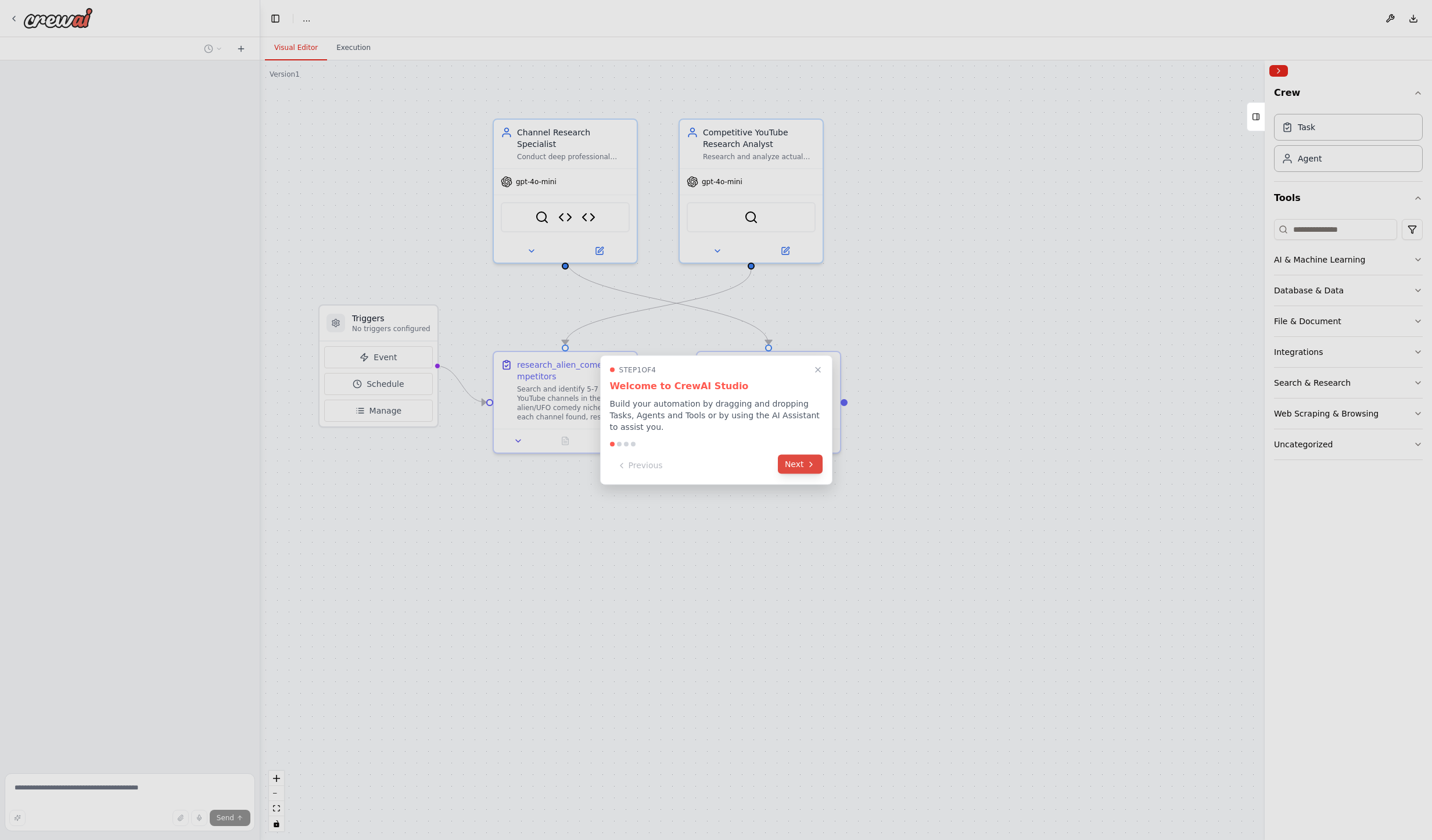 This screenshot has width=1432, height=840. What do you see at coordinates (637, 370) in the screenshot?
I see `span: Step 1 of 4` at bounding box center [637, 370].